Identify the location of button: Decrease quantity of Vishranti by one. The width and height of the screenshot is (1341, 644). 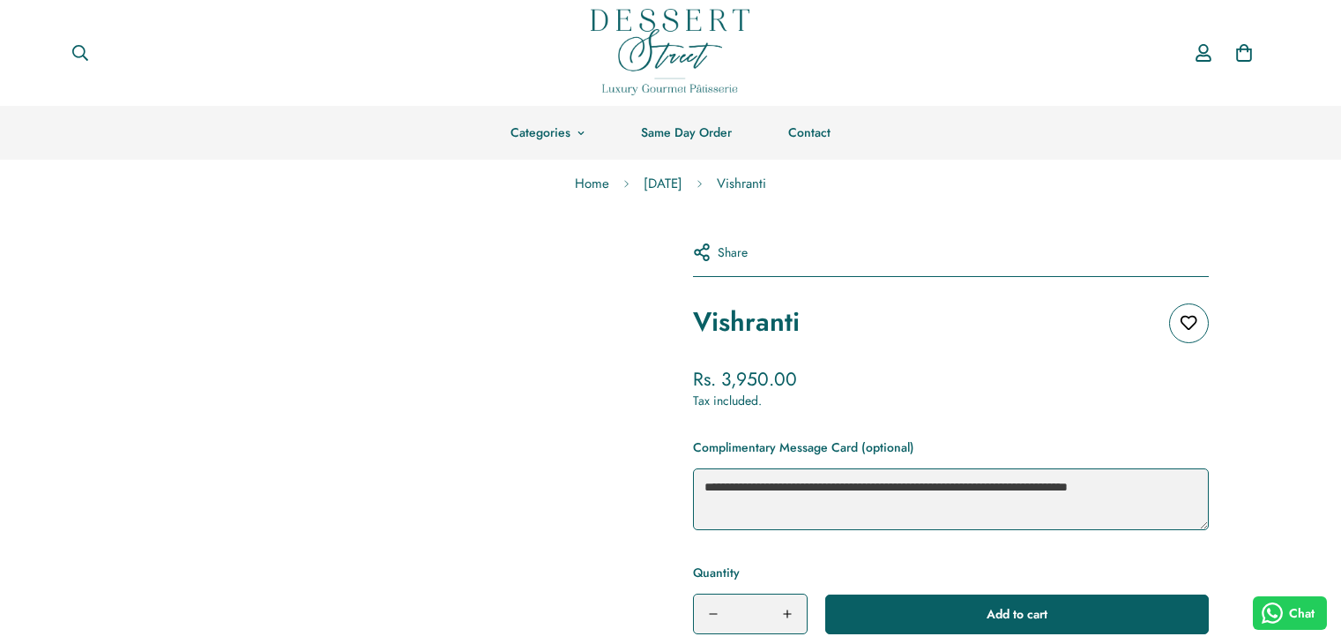
(713, 614).